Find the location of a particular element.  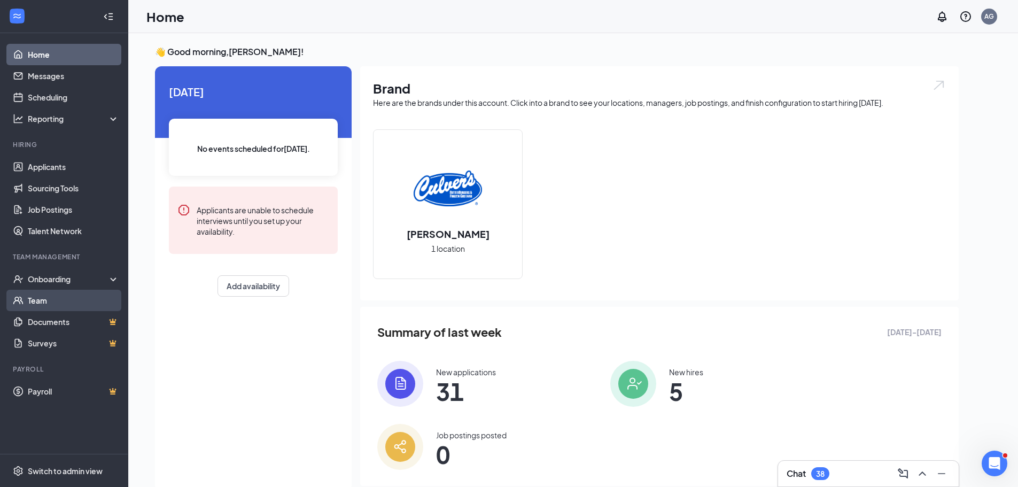

span: 1 location is located at coordinates (448, 248).